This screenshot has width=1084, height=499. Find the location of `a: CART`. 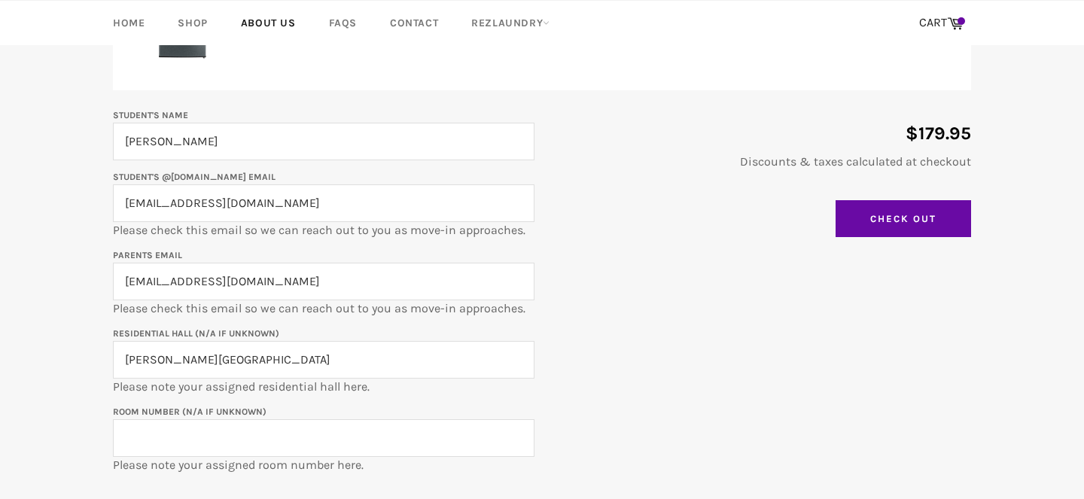

a: CART is located at coordinates (941, 23).